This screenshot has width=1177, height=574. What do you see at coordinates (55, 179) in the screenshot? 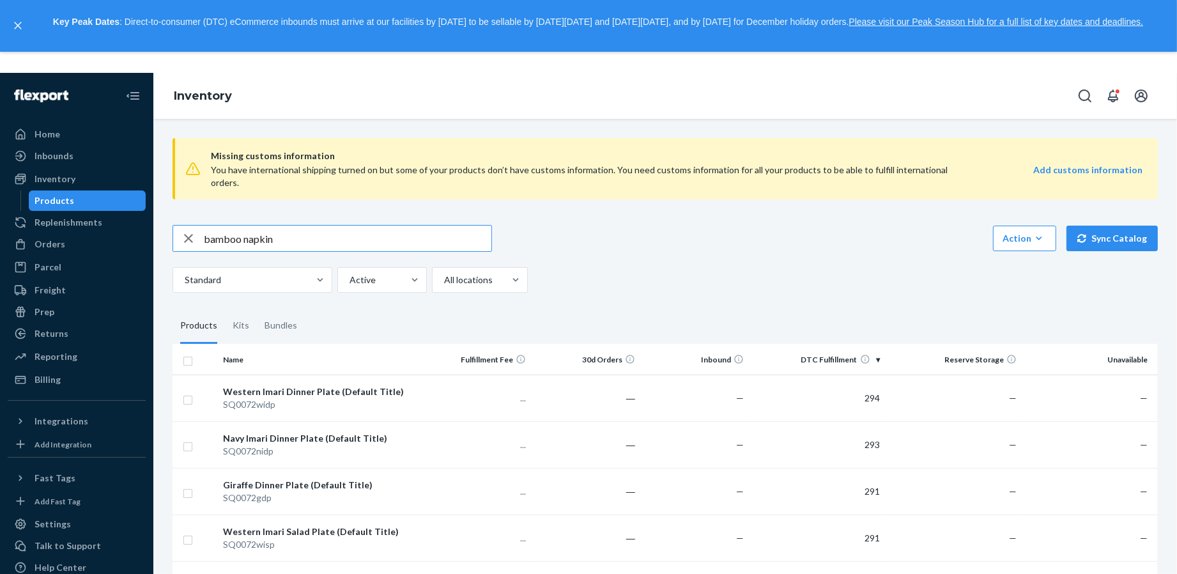
I see `div: Inventory` at bounding box center [55, 179].